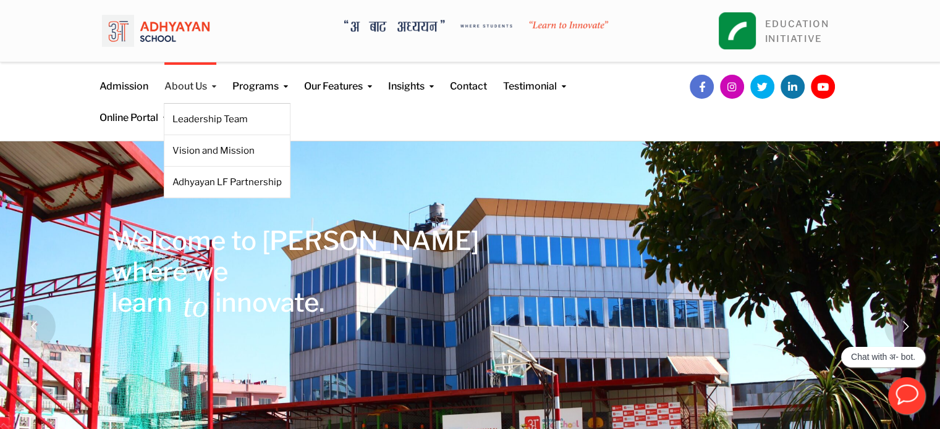 This screenshot has height=429, width=940. Describe the element at coordinates (797, 32) in the screenshot. I see `a: EDUCATIONINITIATIVE` at that location.